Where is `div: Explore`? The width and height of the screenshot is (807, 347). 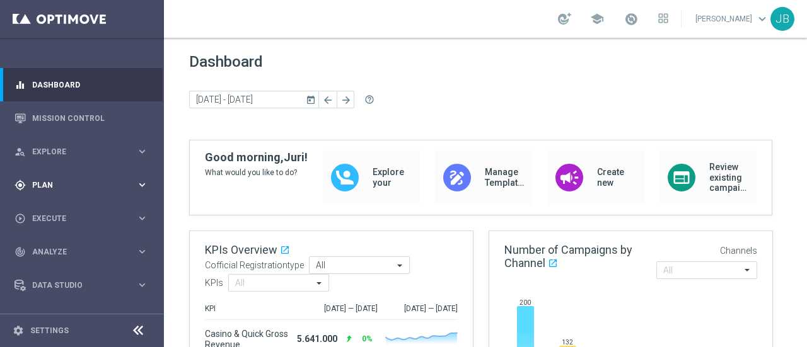 div: Explore is located at coordinates (75, 152).